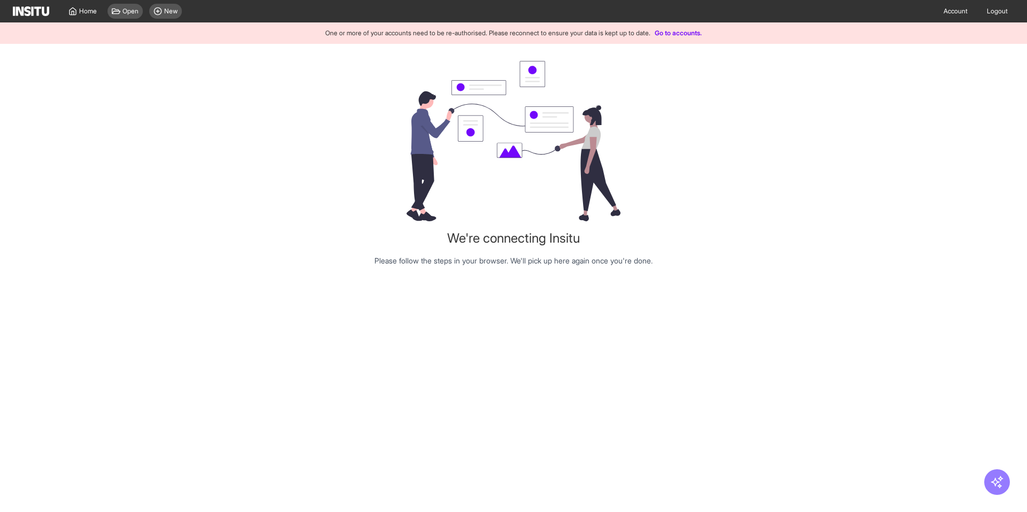 This screenshot has width=1027, height=512. I want to click on span: One or more of your accounts need to be re-authorised. Please reconnect to ensure your data is ke..., so click(488, 33).